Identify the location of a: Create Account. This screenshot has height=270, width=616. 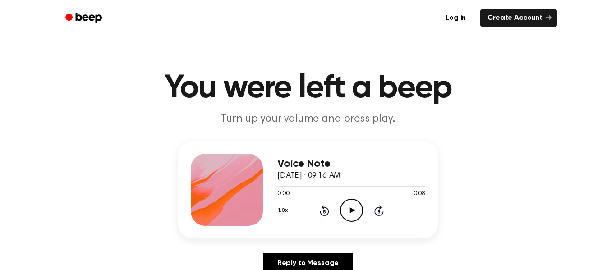
(518, 18).